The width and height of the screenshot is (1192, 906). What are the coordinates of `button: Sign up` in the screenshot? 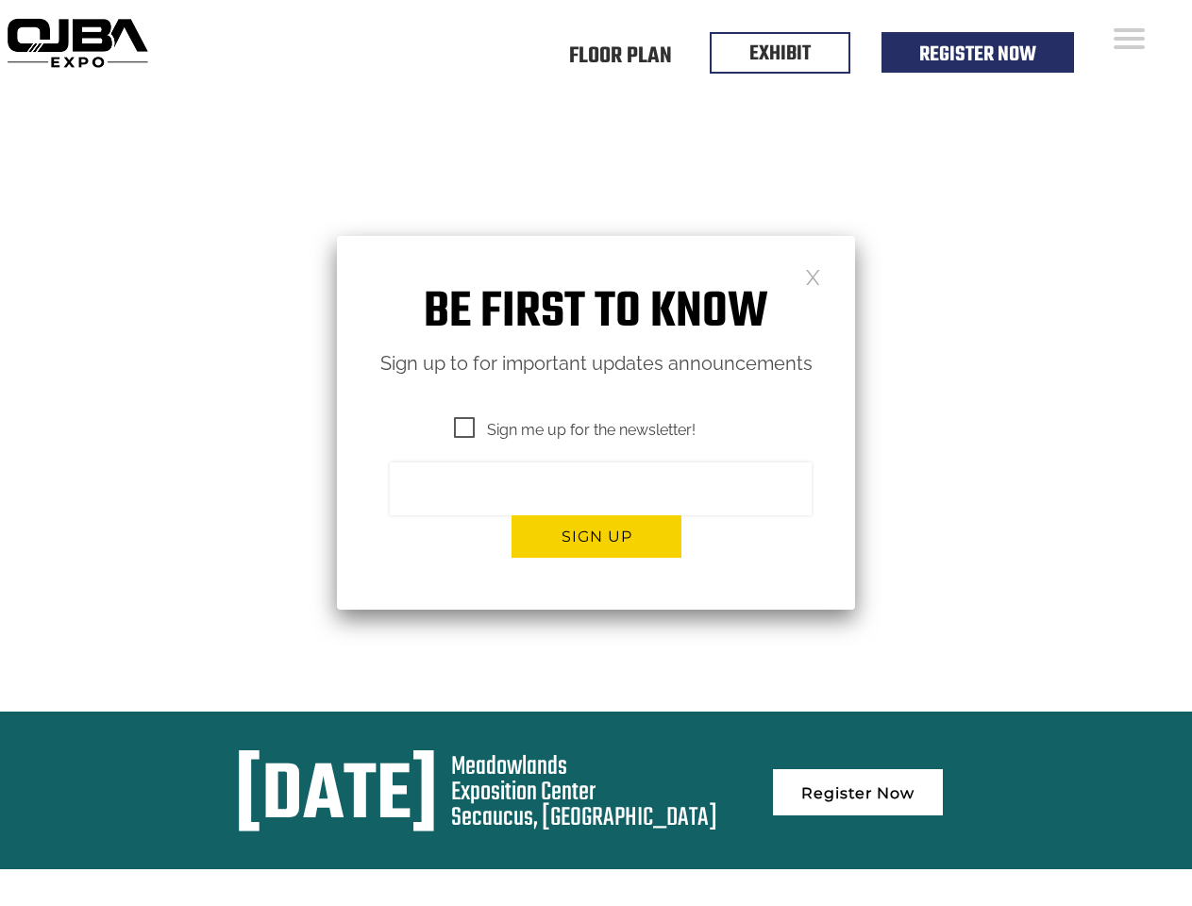 It's located at (596, 536).